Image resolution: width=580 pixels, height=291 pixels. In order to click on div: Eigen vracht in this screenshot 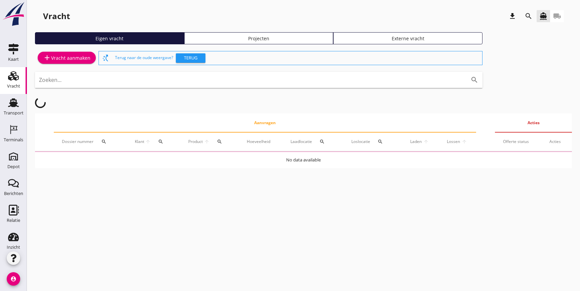, I will do `click(110, 38)`.